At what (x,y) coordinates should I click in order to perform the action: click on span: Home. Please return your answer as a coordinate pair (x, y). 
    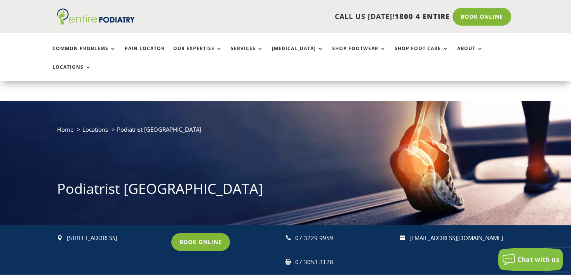
    Looking at the image, I should click on (65, 129).